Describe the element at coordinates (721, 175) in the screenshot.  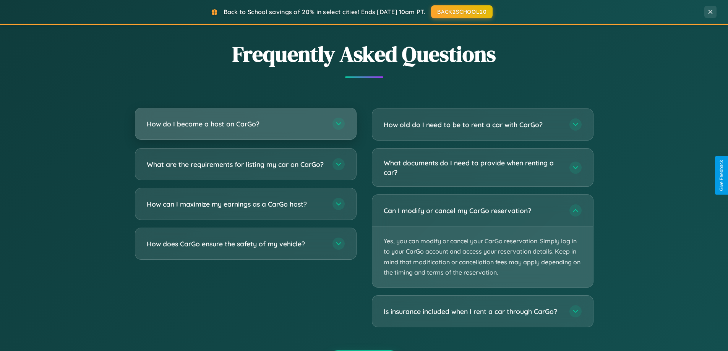
I see `div: Give Feedback` at that location.